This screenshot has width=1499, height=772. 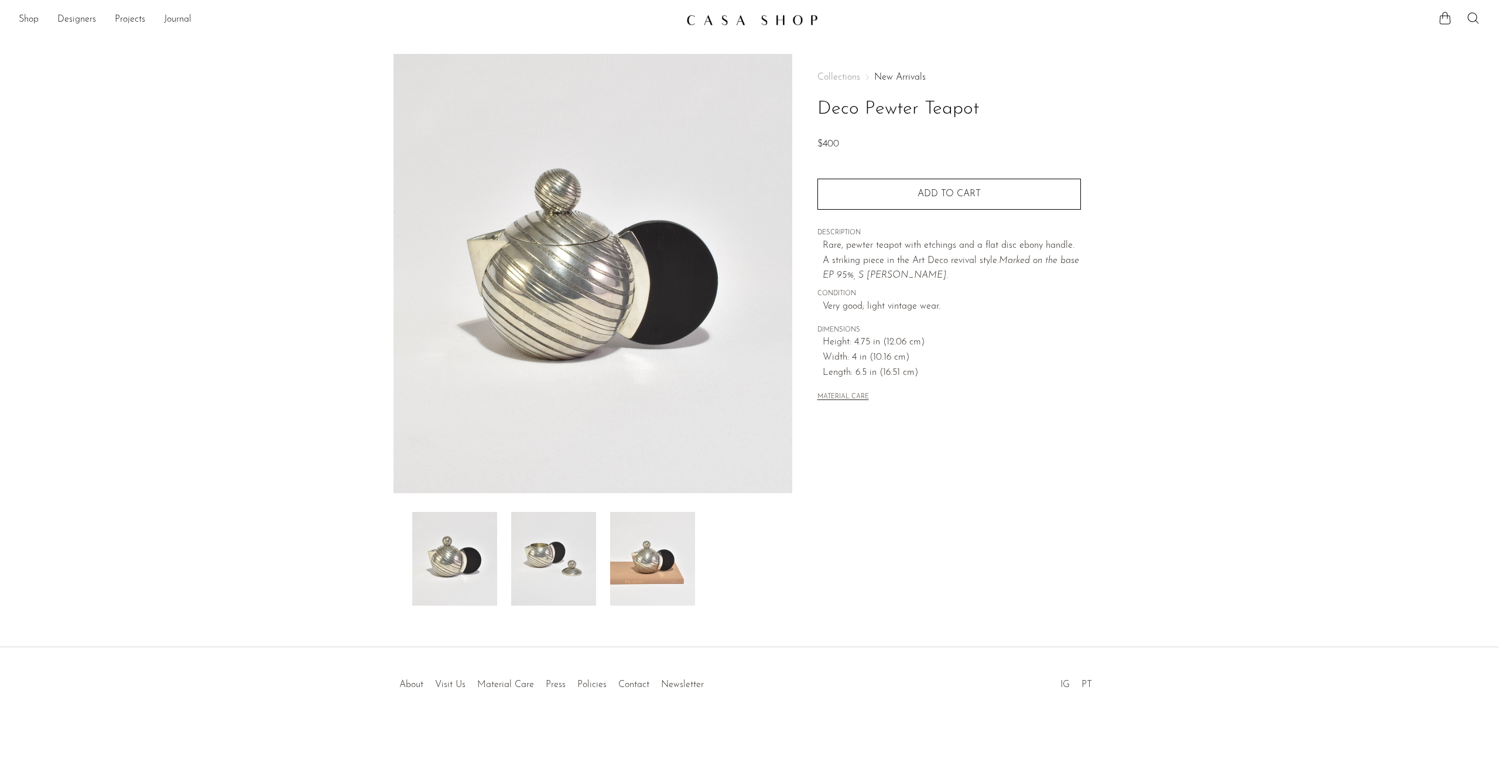 What do you see at coordinates (1065, 685) in the screenshot?
I see `a: IG` at bounding box center [1065, 685].